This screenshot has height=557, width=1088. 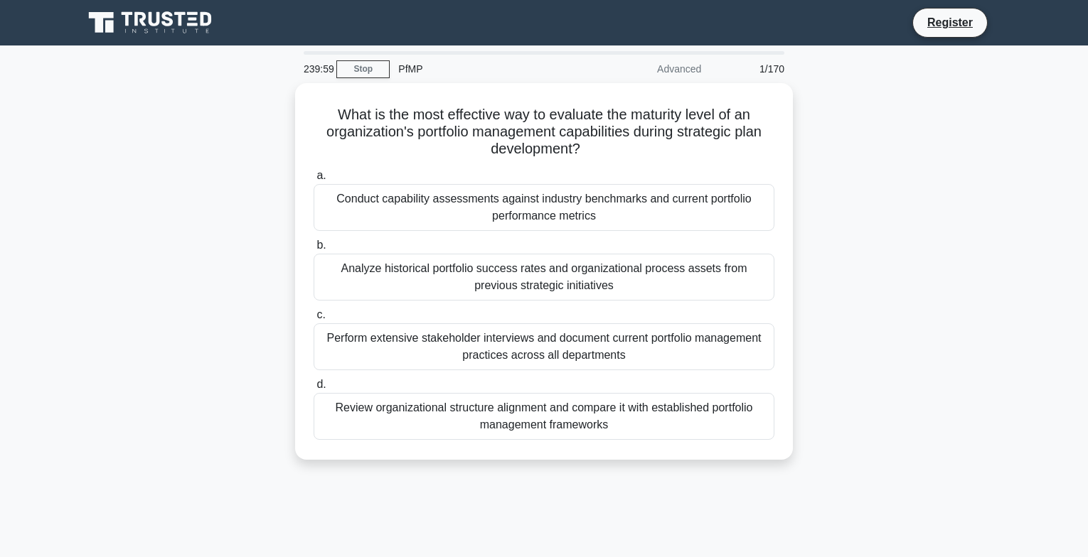 What do you see at coordinates (544, 208) in the screenshot?
I see `div: Conduct capability assessments against industry benchmarks and current portfolio performance metrics` at bounding box center [544, 208].